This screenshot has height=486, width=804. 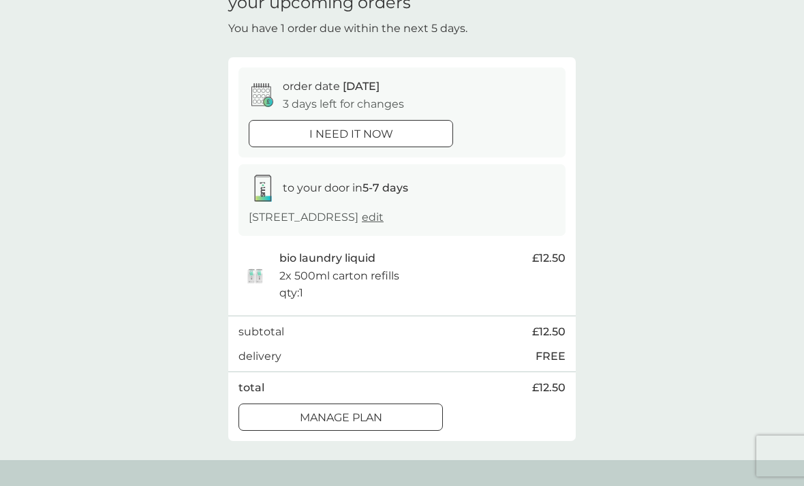 I want to click on p: i need it now, so click(x=351, y=134).